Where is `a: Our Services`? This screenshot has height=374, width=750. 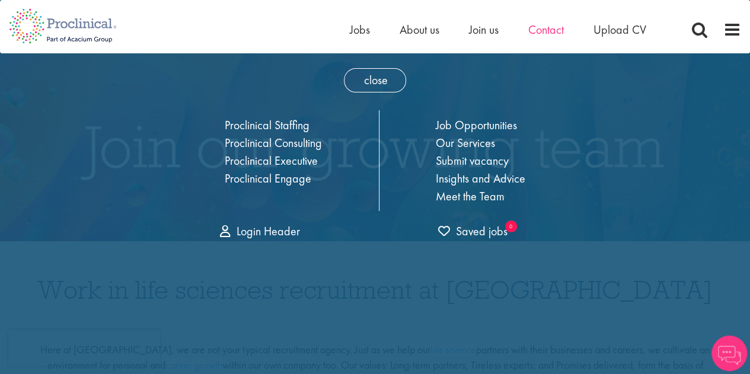 a: Our Services is located at coordinates (466, 143).